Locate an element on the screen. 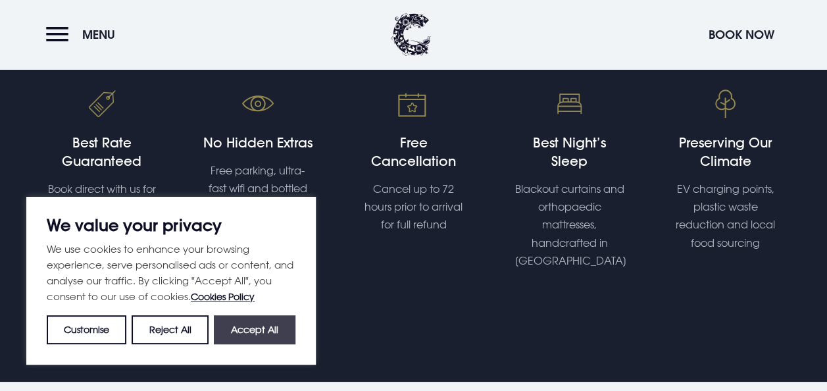  img: Clandeboye Lodge is located at coordinates (411, 34).